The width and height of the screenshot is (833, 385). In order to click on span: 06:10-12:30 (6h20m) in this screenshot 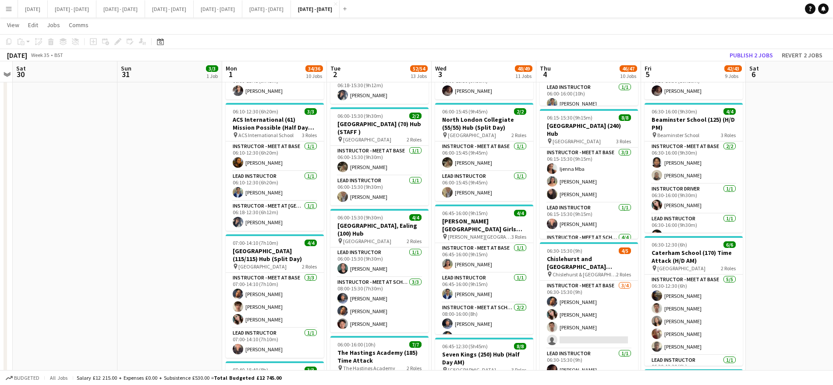, I will do `click(255, 111)`.